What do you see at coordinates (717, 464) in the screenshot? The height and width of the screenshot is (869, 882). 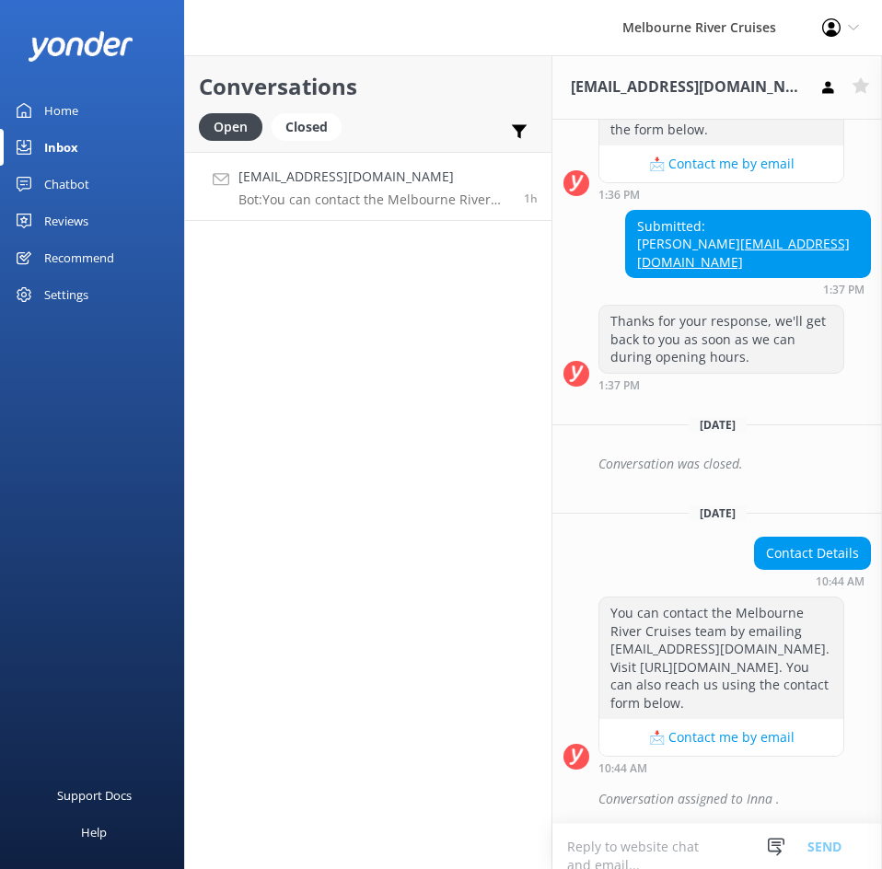 I see `div: 2025-09-29T02:16:02.918` at bounding box center [717, 464].